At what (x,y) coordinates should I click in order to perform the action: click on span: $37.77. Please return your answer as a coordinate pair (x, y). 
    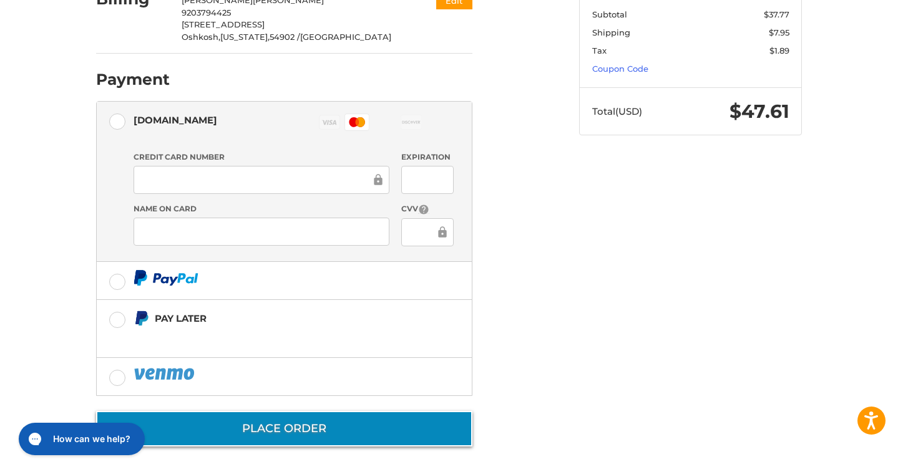
    Looking at the image, I should click on (776, 14).